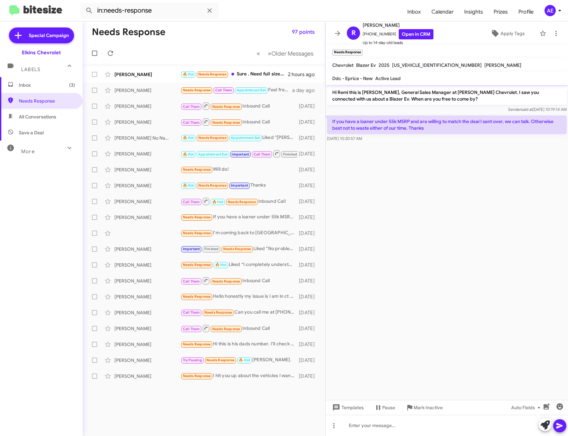 This screenshot has height=436, width=568. I want to click on span: Older Messages, so click(292, 54).